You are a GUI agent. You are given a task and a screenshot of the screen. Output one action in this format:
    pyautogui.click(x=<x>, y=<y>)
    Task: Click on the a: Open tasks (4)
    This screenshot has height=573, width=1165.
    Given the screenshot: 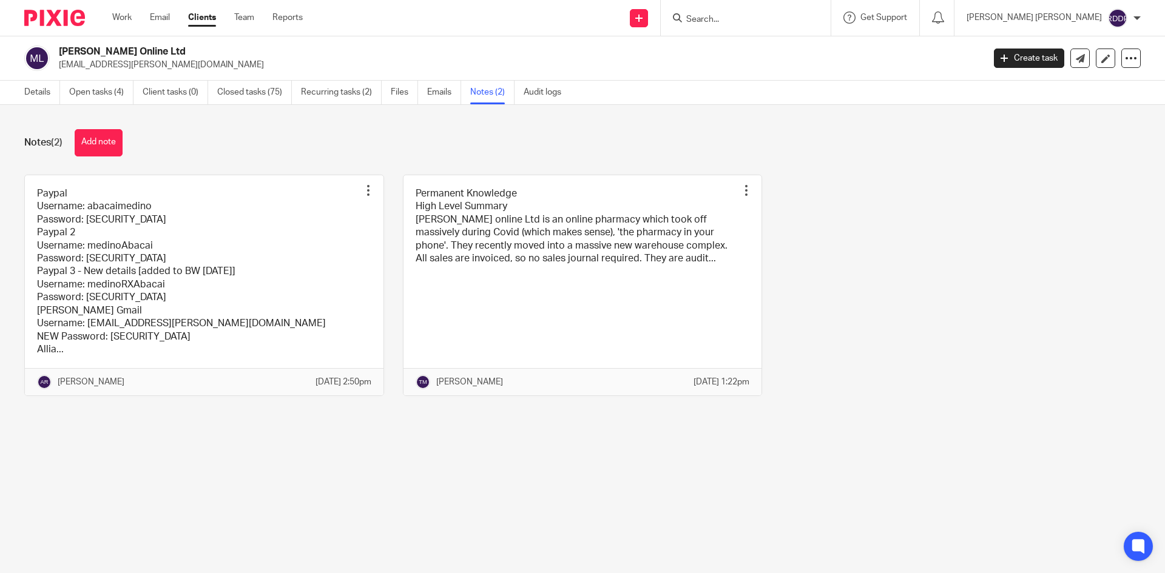 What is the action you would take?
    pyautogui.click(x=101, y=92)
    